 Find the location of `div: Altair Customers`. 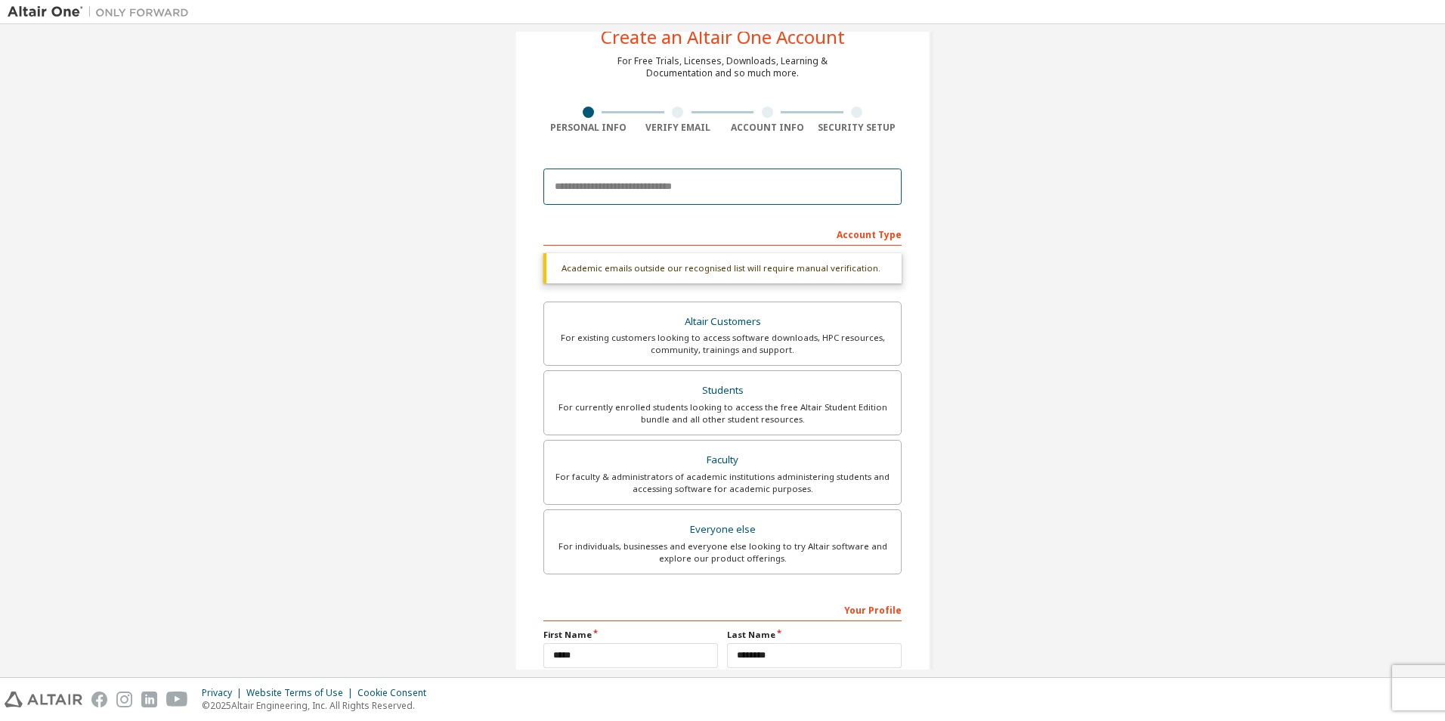

div: Altair Customers is located at coordinates (723, 322).